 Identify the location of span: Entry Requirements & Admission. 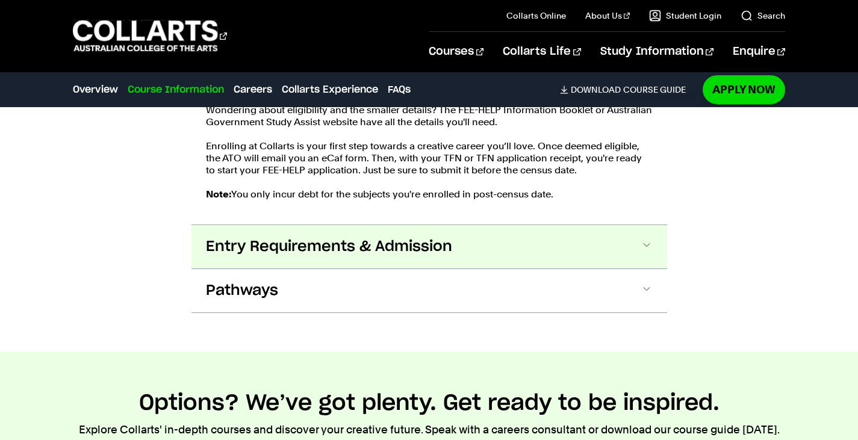
(329, 247).